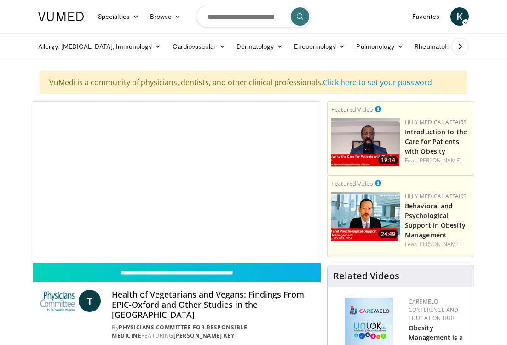 This screenshot has width=507, height=345. I want to click on span: 19:14, so click(388, 160).